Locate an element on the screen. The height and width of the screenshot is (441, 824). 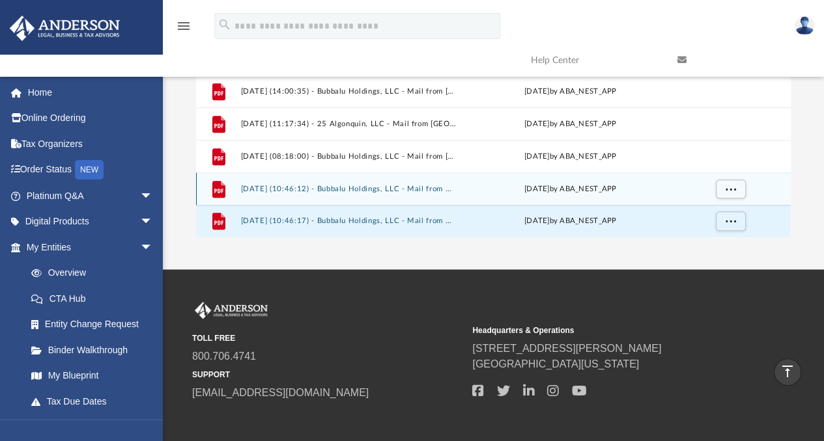
a: Binder Walkthrough is located at coordinates (95, 350).